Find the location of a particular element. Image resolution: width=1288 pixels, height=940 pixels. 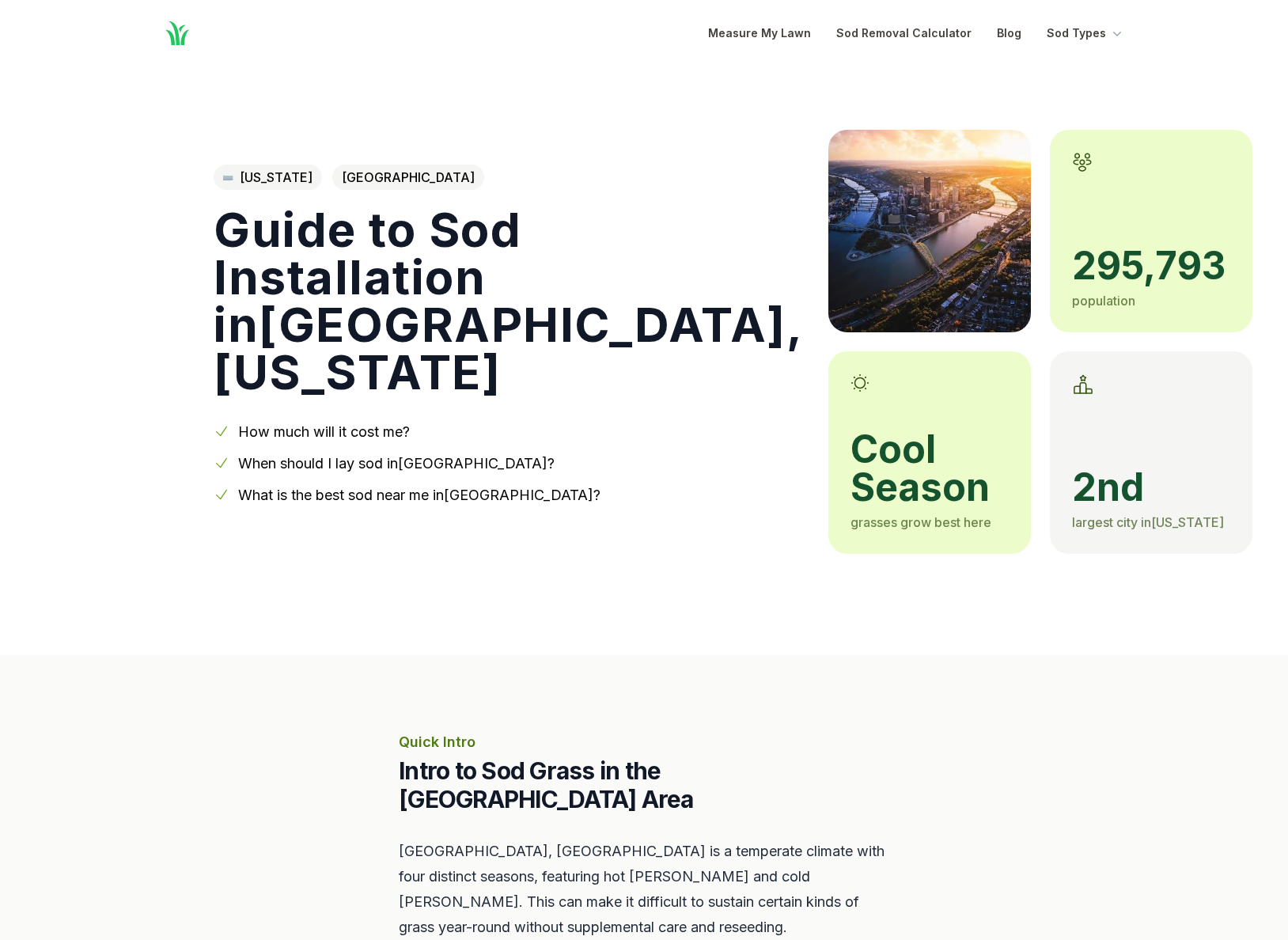

button: Sod Types is located at coordinates (1086, 33).